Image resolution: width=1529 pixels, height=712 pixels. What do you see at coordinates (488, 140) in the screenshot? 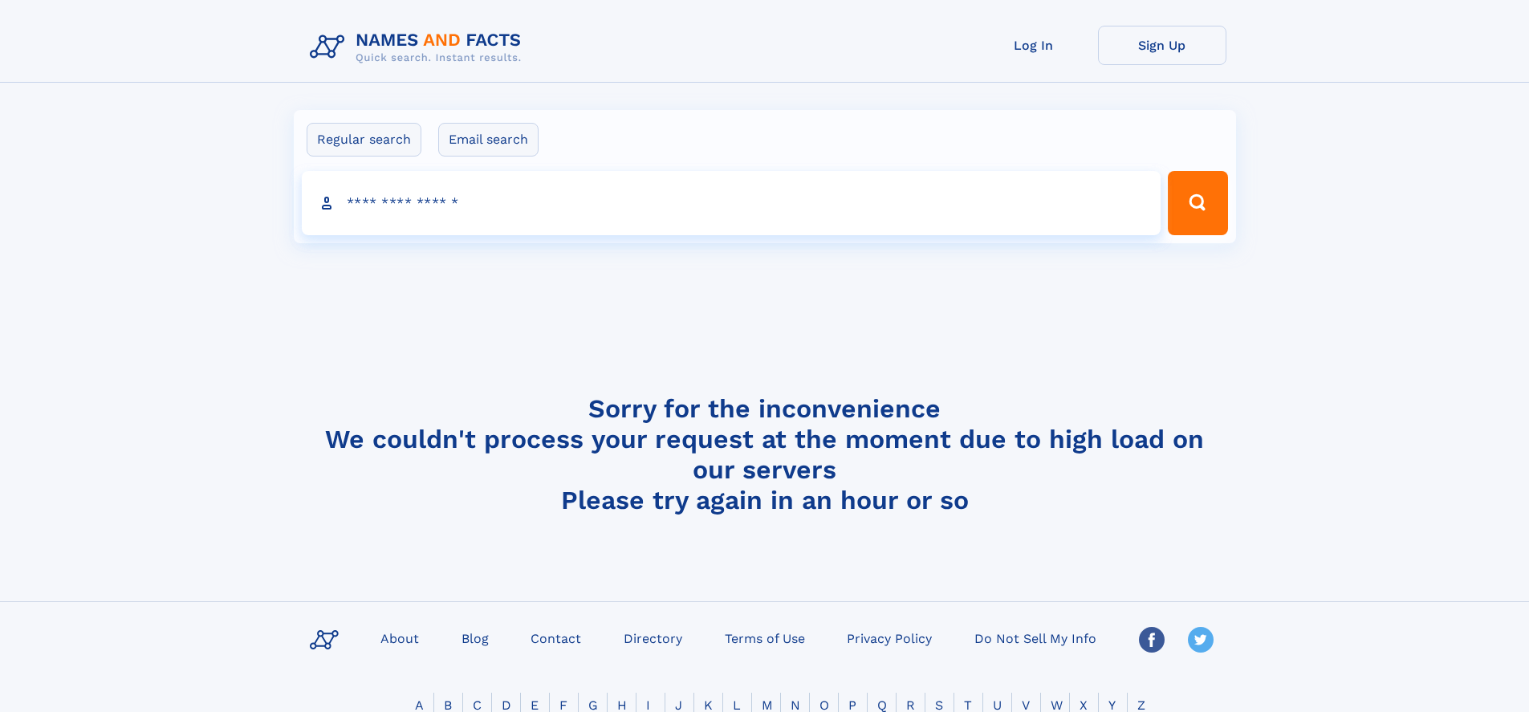
I see `label: Email search` at bounding box center [488, 140].